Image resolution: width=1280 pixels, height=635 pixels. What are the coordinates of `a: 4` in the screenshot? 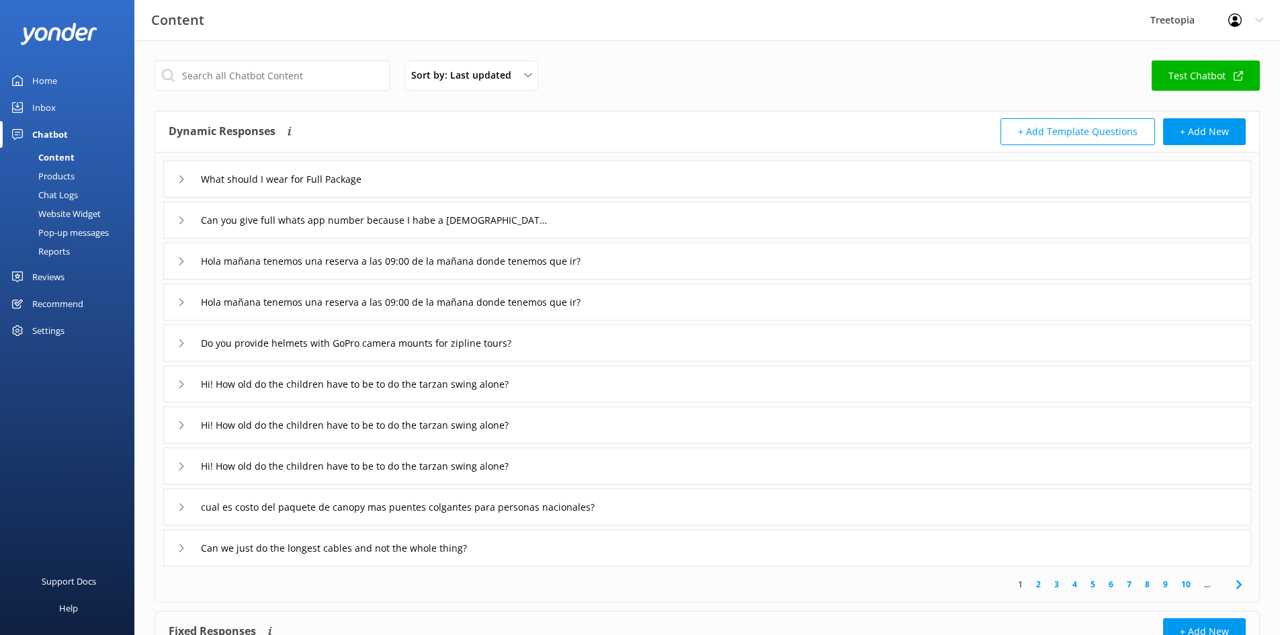 It's located at (1074, 584).